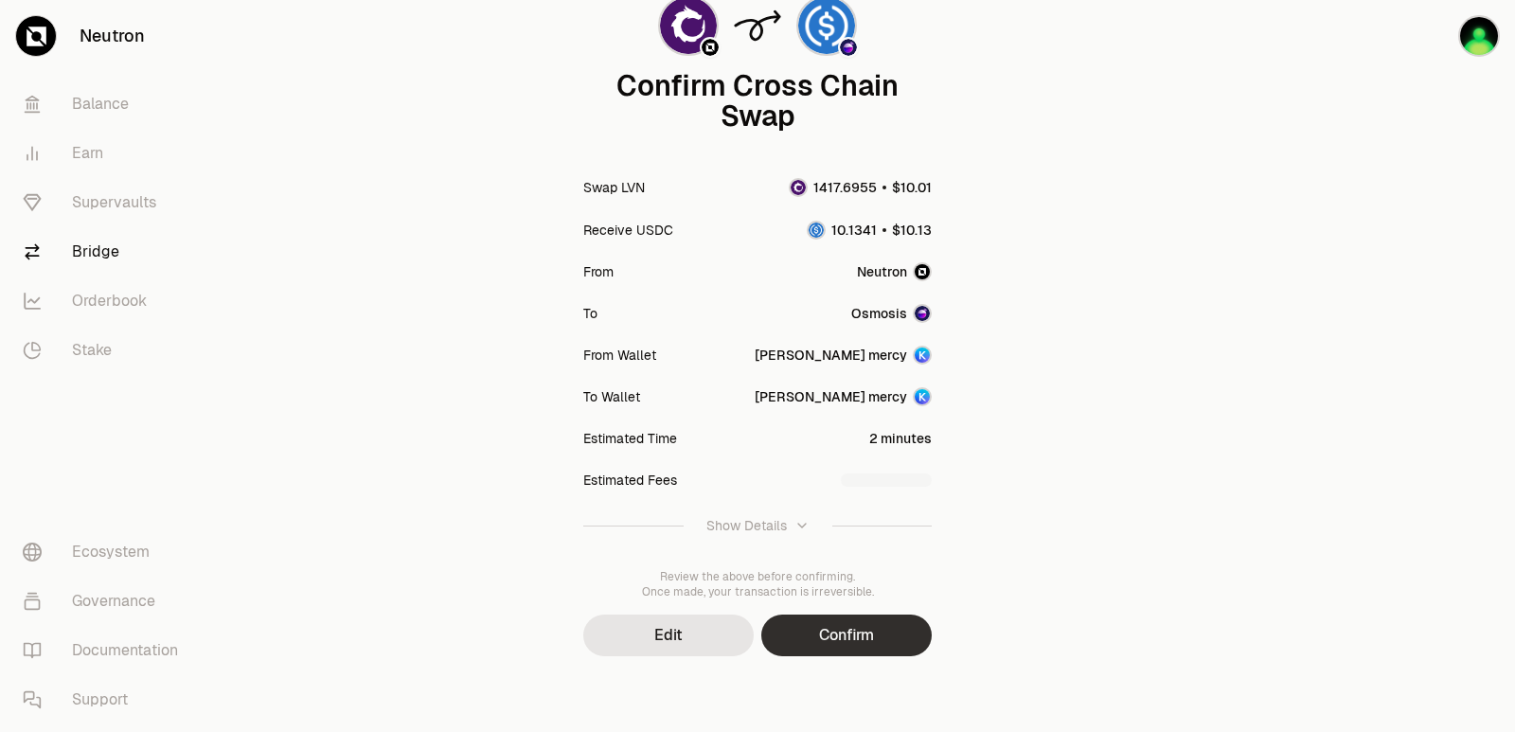 This screenshot has height=732, width=1515. What do you see at coordinates (619, 355) in the screenshot?
I see `div: From Wallet` at bounding box center [619, 355].